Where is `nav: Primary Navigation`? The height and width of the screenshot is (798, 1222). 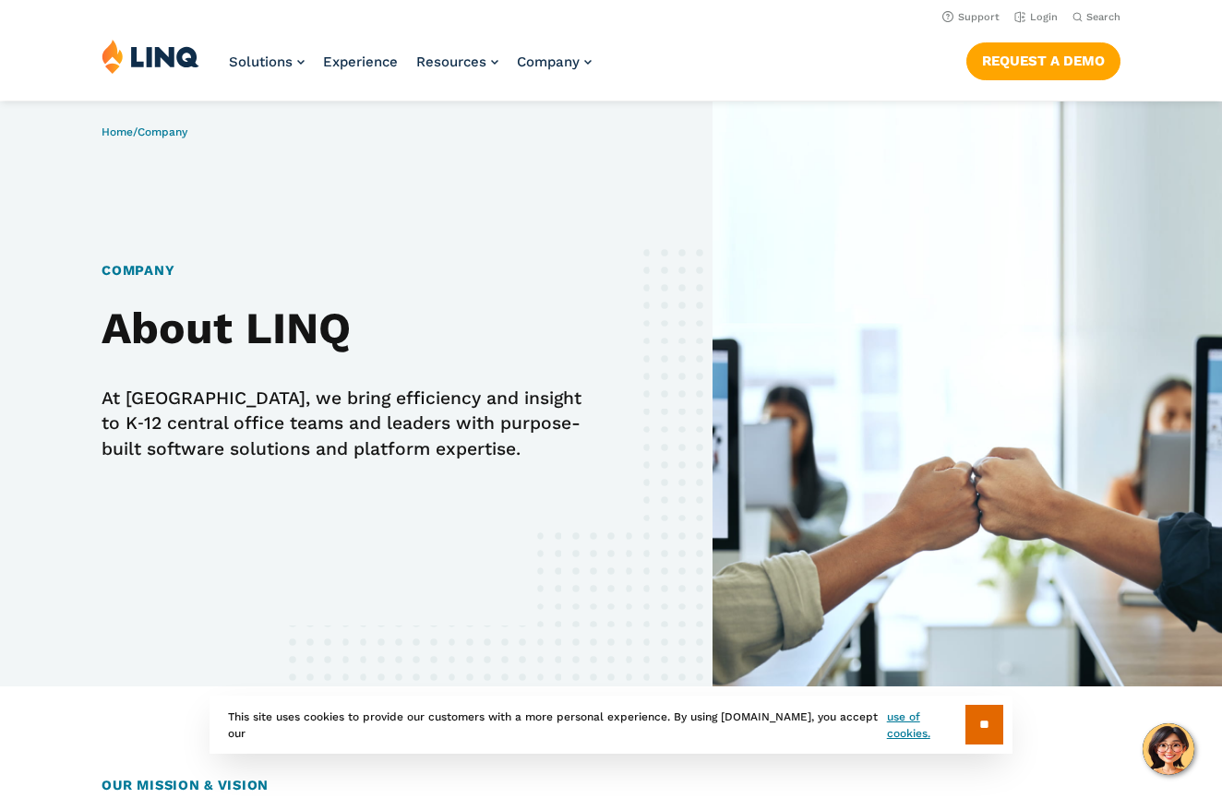
nav: Primary Navigation is located at coordinates (410, 69).